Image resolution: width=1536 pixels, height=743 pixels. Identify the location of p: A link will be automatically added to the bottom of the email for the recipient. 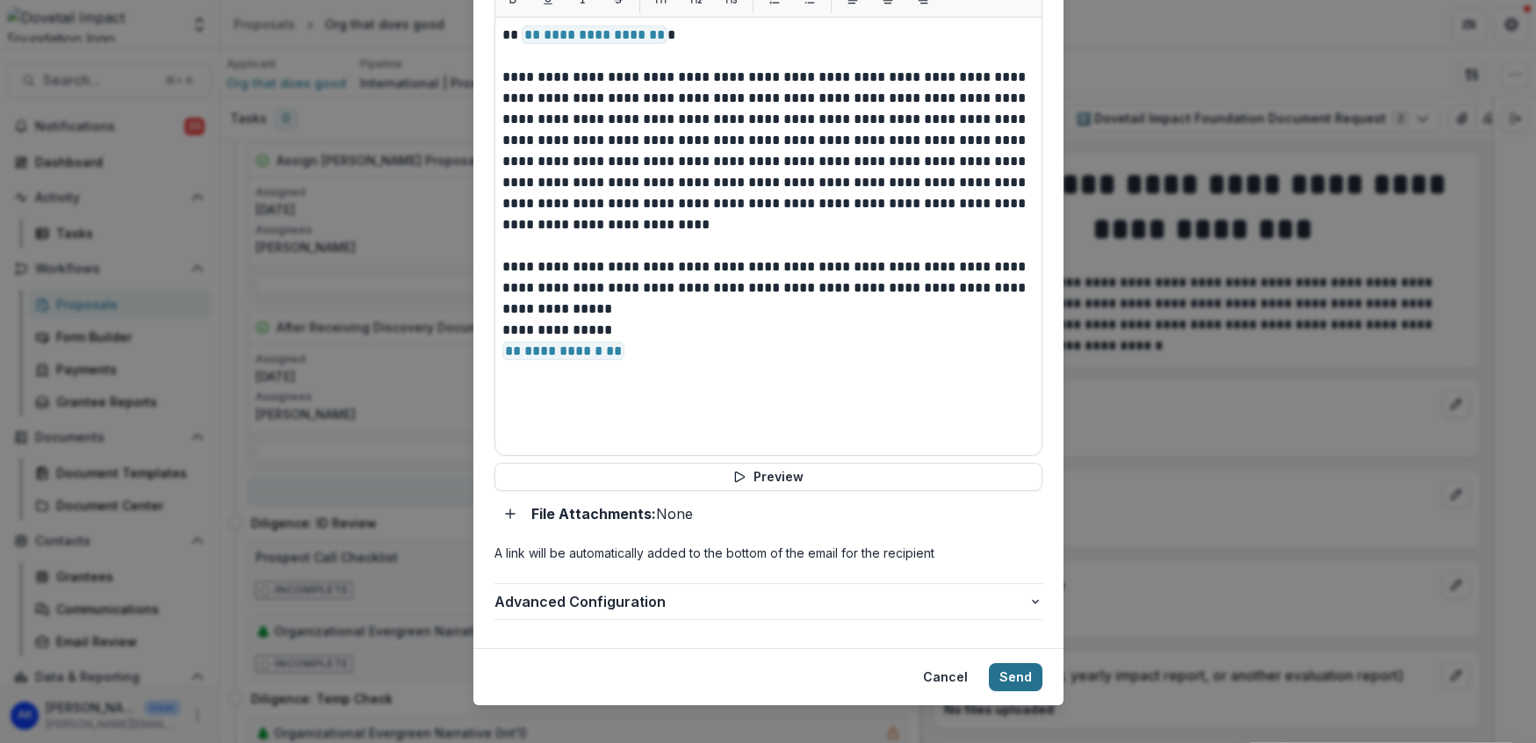
(769, 553).